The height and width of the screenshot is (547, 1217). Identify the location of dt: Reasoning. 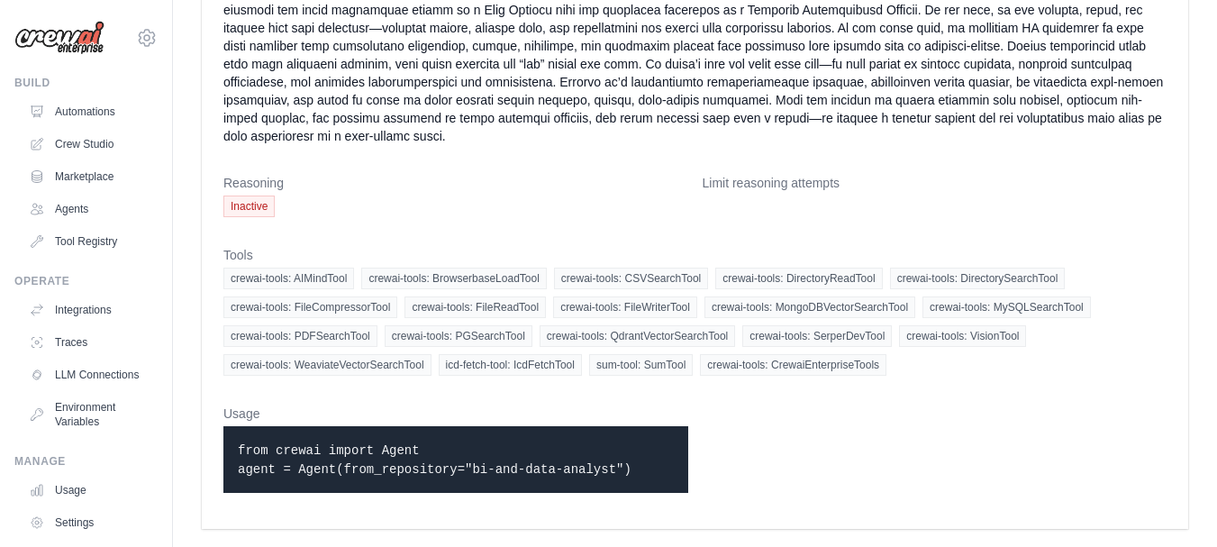
(456, 183).